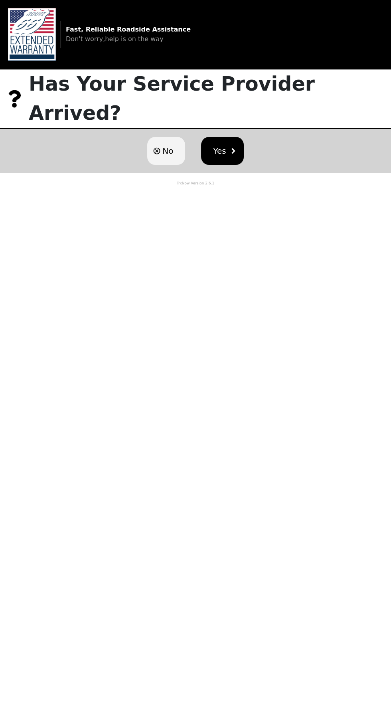 The width and height of the screenshot is (391, 711). I want to click on strong: Fast, Reliable Roadside Assistance, so click(128, 29).